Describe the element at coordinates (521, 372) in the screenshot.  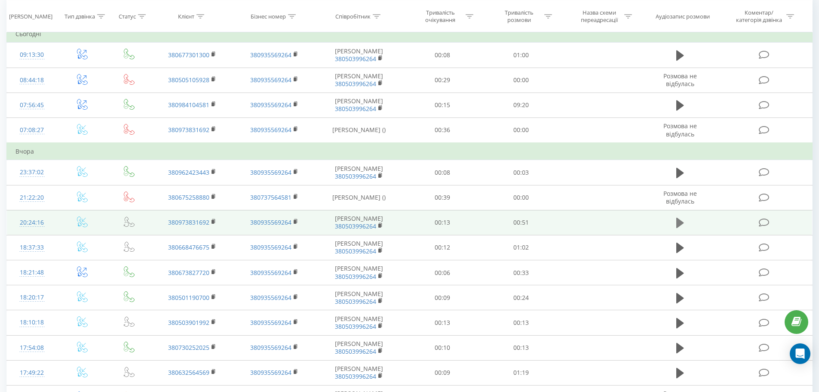
I see `td: 01:19` at that location.